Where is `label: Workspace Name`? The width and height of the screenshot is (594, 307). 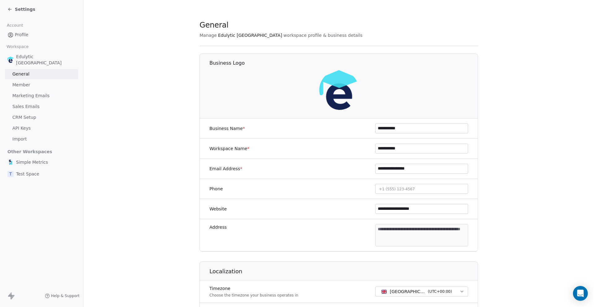
label: Workspace Name is located at coordinates (229, 149).